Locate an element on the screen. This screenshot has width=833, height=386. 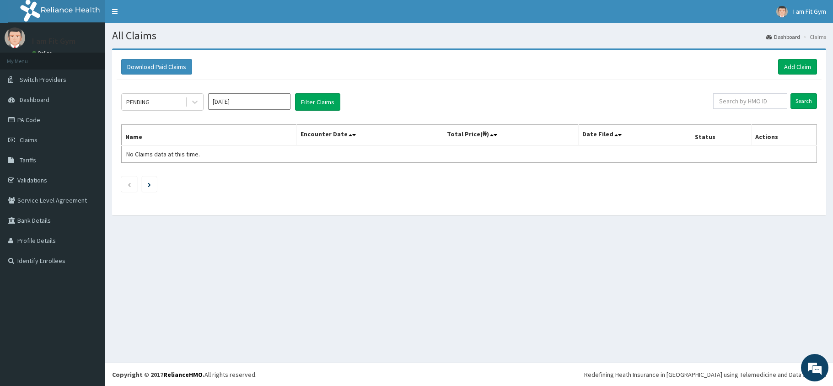
a: RelianceHMO is located at coordinates (183, 375).